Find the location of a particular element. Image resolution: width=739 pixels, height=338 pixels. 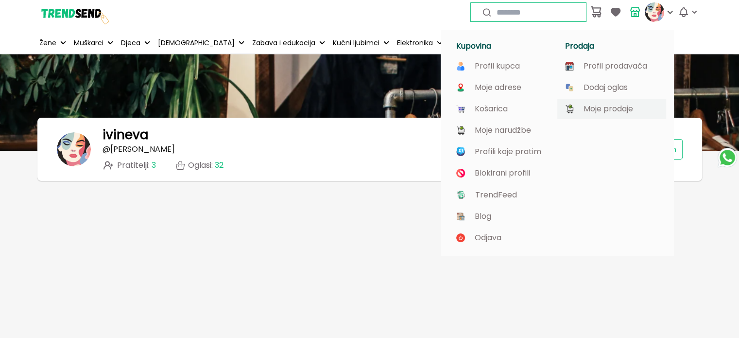

img: profile picture is located at coordinates (654, 12).